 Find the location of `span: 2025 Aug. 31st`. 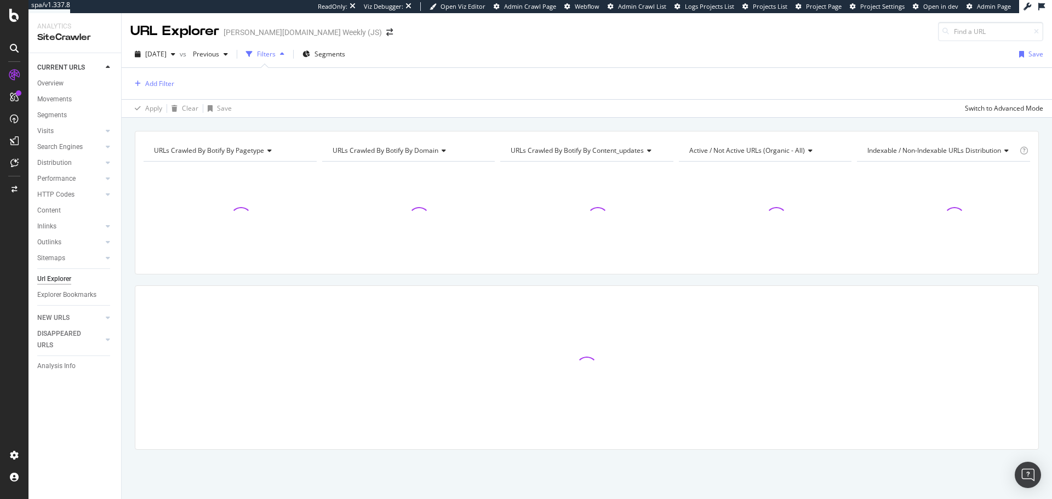

span: 2025 Aug. 31st is located at coordinates (156, 54).